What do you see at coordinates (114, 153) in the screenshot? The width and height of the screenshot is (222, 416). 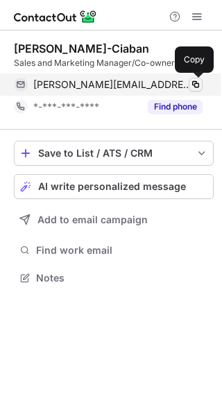 I see `div: Save to List / ATS / CRM` at bounding box center [114, 153].